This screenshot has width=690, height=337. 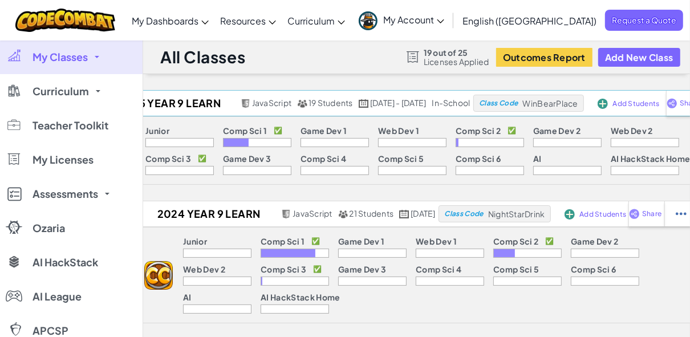 I want to click on h1: All Classes, so click(x=202, y=57).